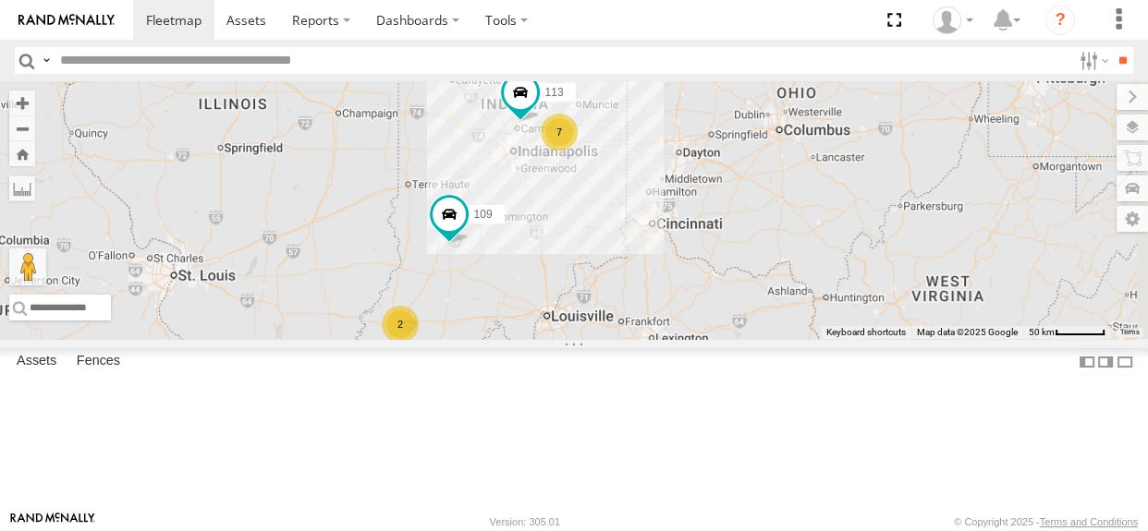 The height and width of the screenshot is (531, 1148). What do you see at coordinates (967, 332) in the screenshot?
I see `span: Map data ©2025 Google` at bounding box center [967, 332].